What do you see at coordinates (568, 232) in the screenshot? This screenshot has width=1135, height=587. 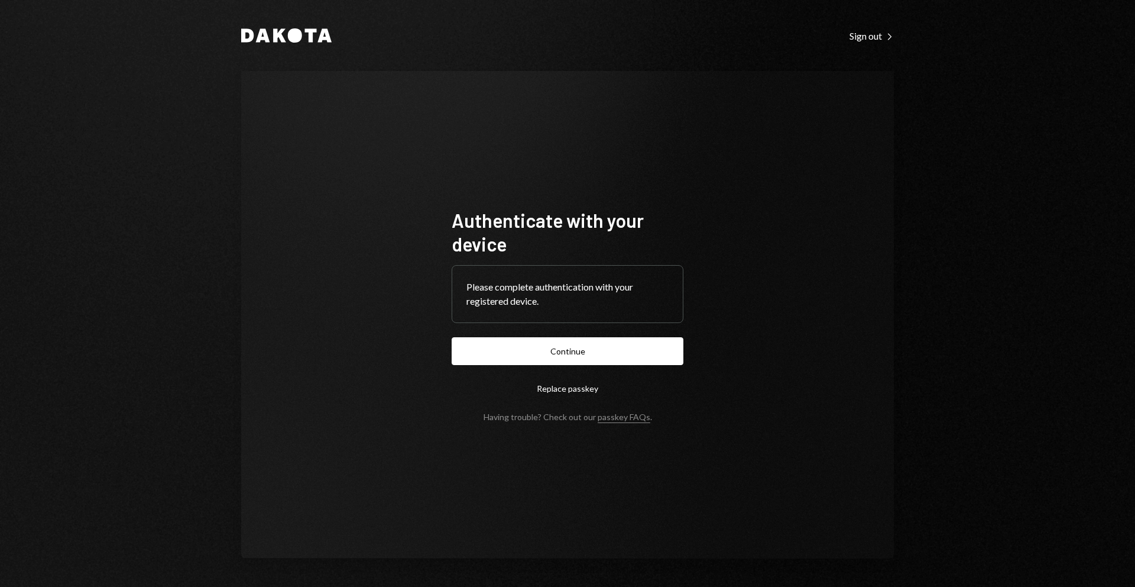 I see `h1: Authenticate with your device` at bounding box center [568, 232].